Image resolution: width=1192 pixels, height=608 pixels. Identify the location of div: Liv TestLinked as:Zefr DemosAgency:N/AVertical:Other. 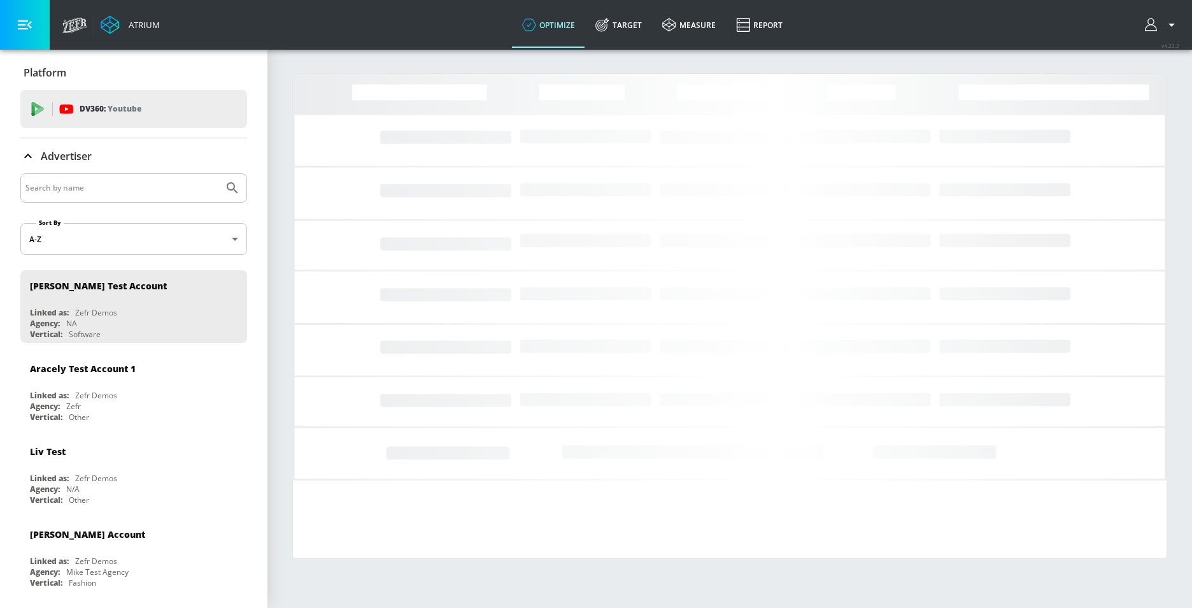
(134, 472).